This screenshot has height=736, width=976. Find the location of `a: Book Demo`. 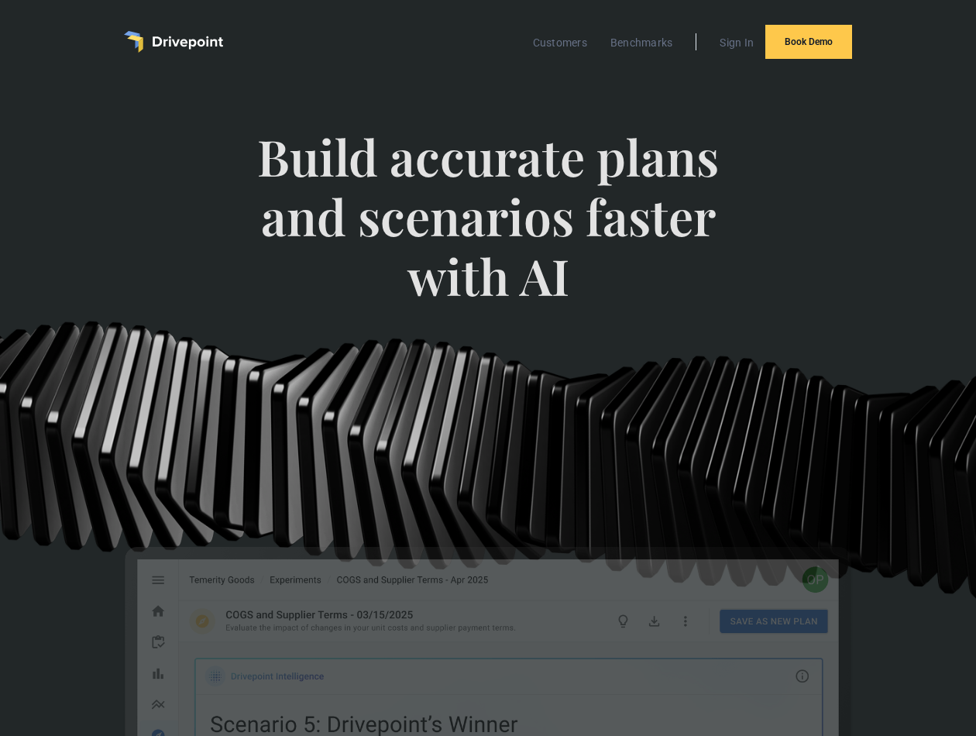

a: Book Demo is located at coordinates (808, 42).